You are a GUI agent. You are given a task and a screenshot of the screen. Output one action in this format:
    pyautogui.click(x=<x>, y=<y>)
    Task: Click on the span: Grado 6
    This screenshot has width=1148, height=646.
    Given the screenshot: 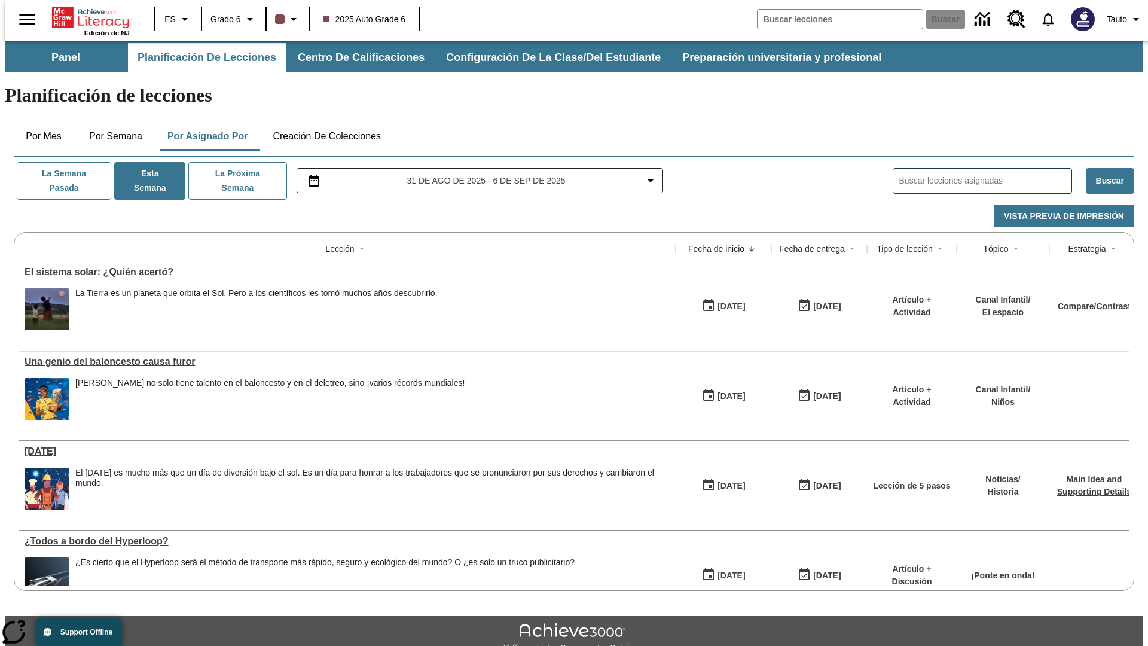 What is the action you would take?
    pyautogui.click(x=225, y=19)
    